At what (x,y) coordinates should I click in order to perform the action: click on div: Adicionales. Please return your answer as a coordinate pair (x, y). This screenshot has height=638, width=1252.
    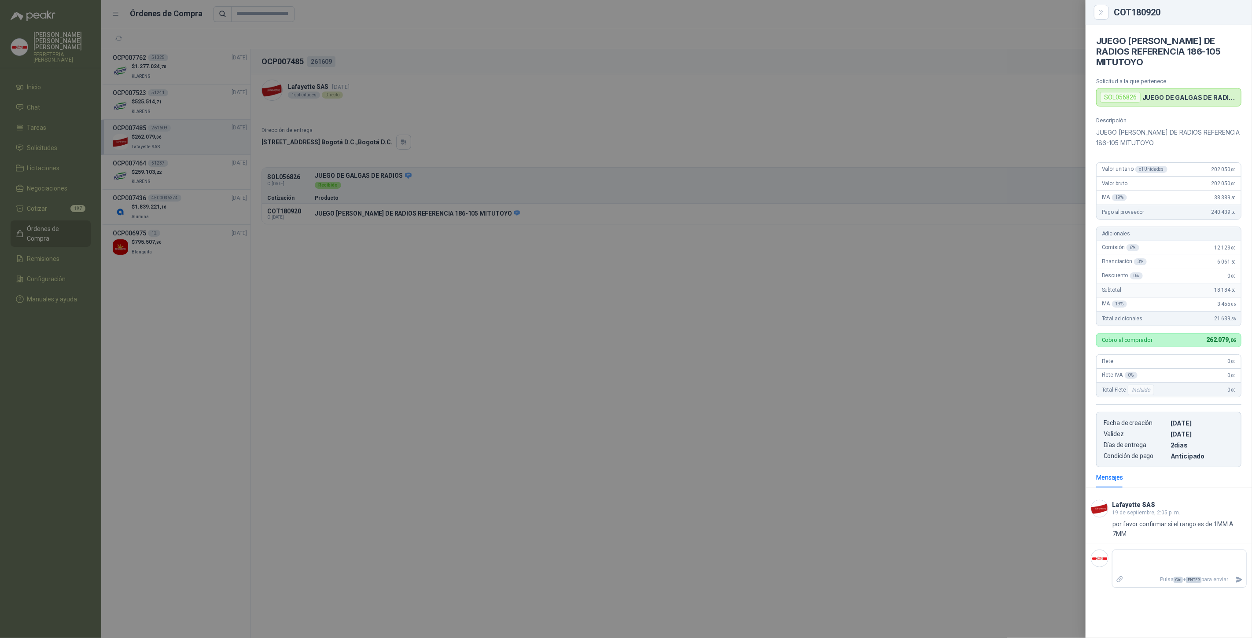
    Looking at the image, I should click on (1168, 234).